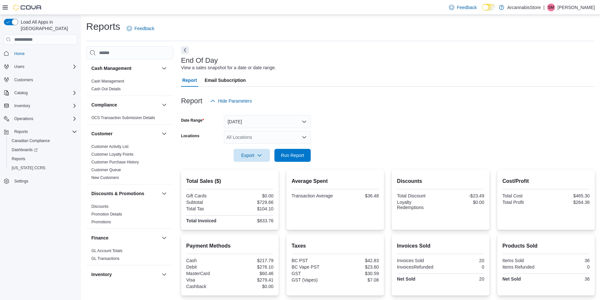 This screenshot has height=300, width=600. I want to click on img: Cova, so click(28, 7).